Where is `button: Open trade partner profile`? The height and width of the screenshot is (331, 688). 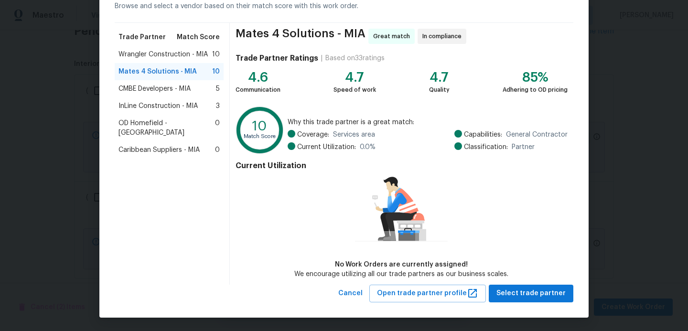 button: Open trade partner profile is located at coordinates (427, 293).